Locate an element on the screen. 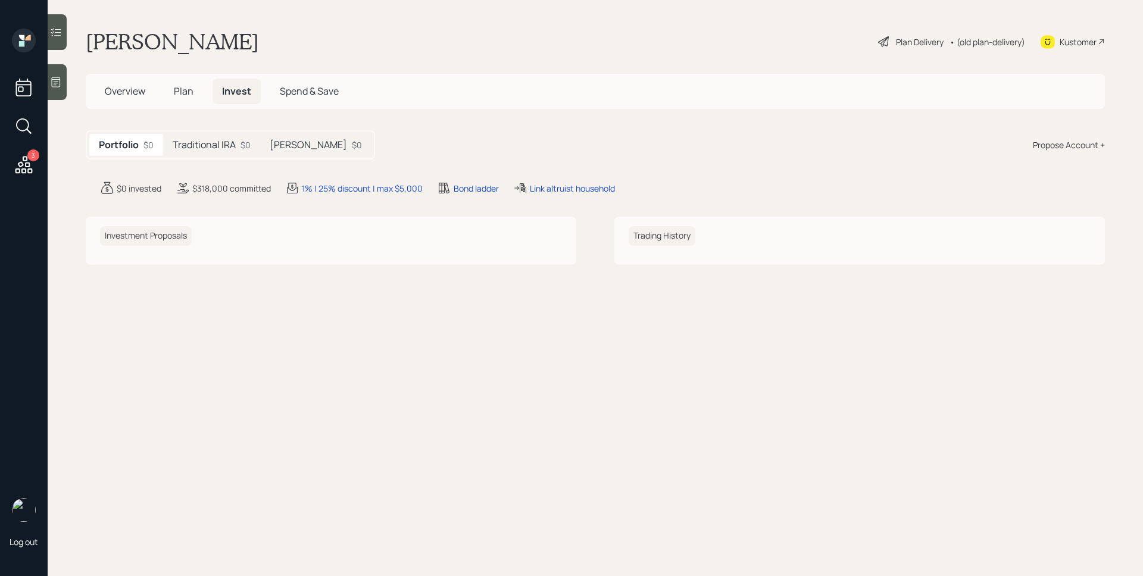 This screenshot has height=576, width=1143. div: Link altruist household is located at coordinates (572, 188).